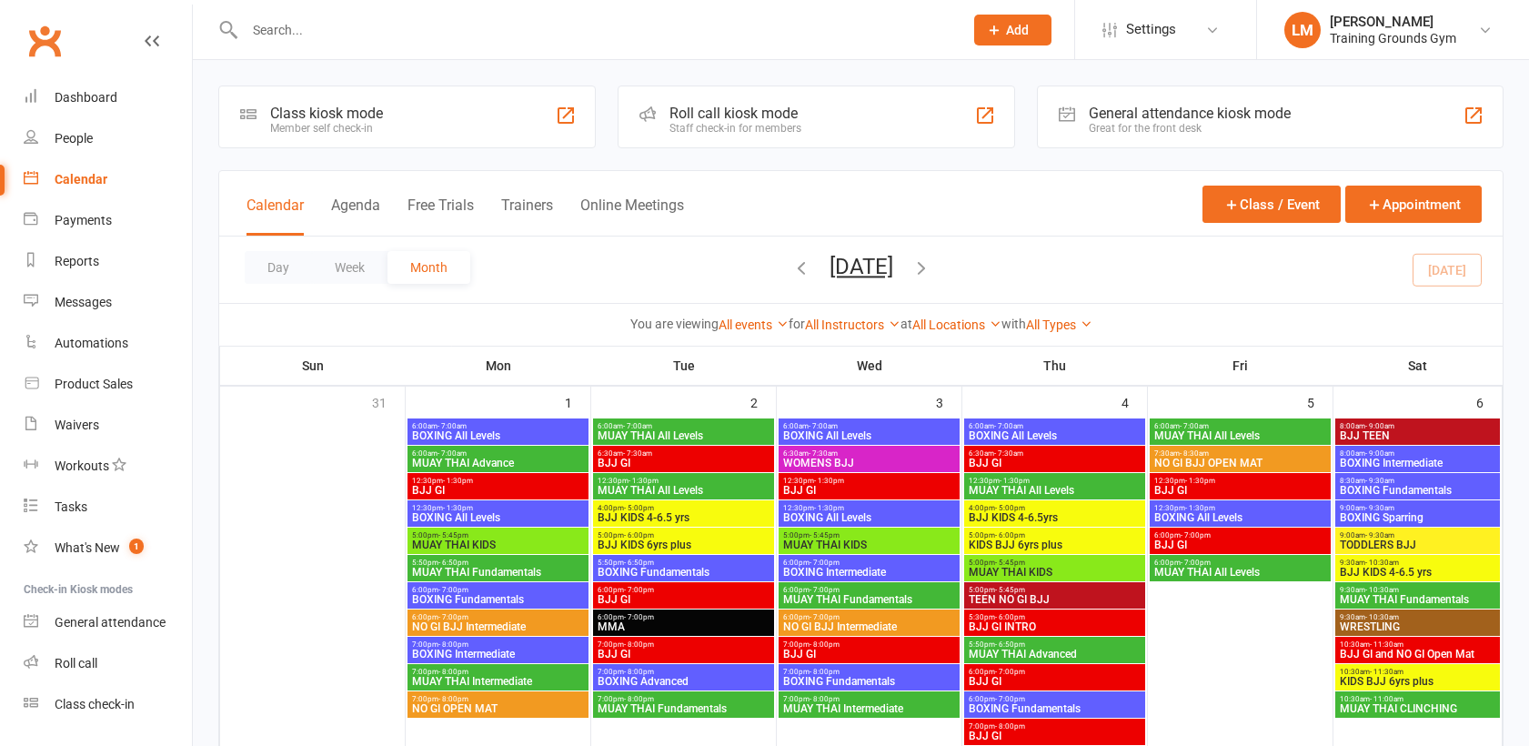  I want to click on span: NO GI BJJ OPEN MAT, so click(1240, 463).